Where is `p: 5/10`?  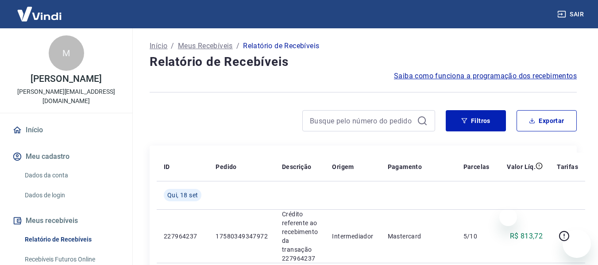 p: 5/10 is located at coordinates (476, 236).